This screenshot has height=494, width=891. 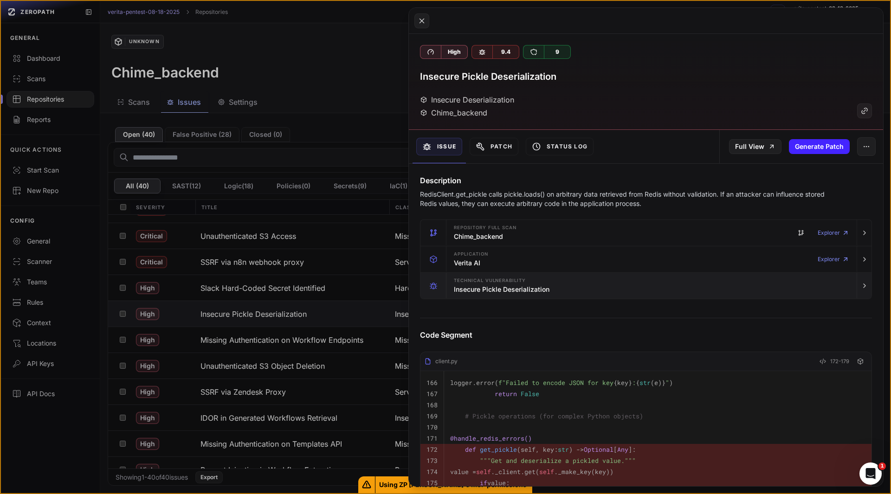 What do you see at coordinates (498, 450) in the screenshot?
I see `span: get_pickle` at bounding box center [498, 450].